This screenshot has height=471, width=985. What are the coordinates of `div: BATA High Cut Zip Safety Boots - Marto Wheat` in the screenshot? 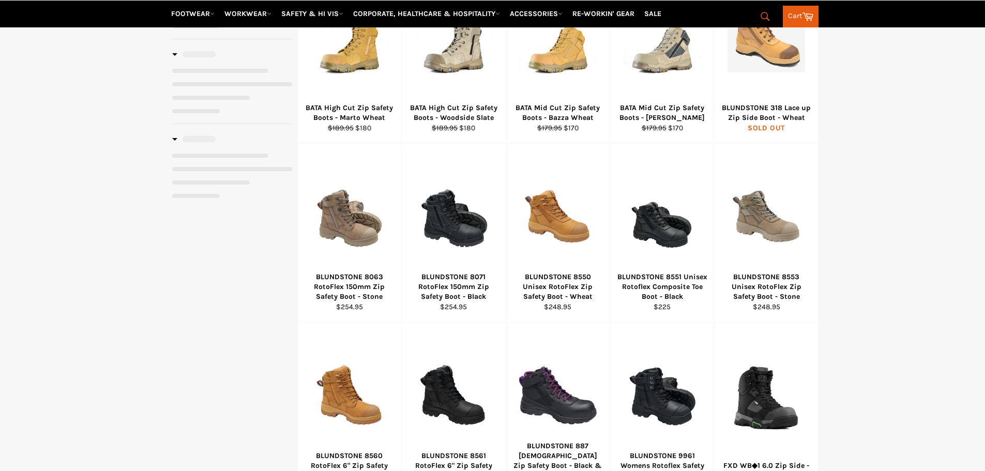 It's located at (349, 113).